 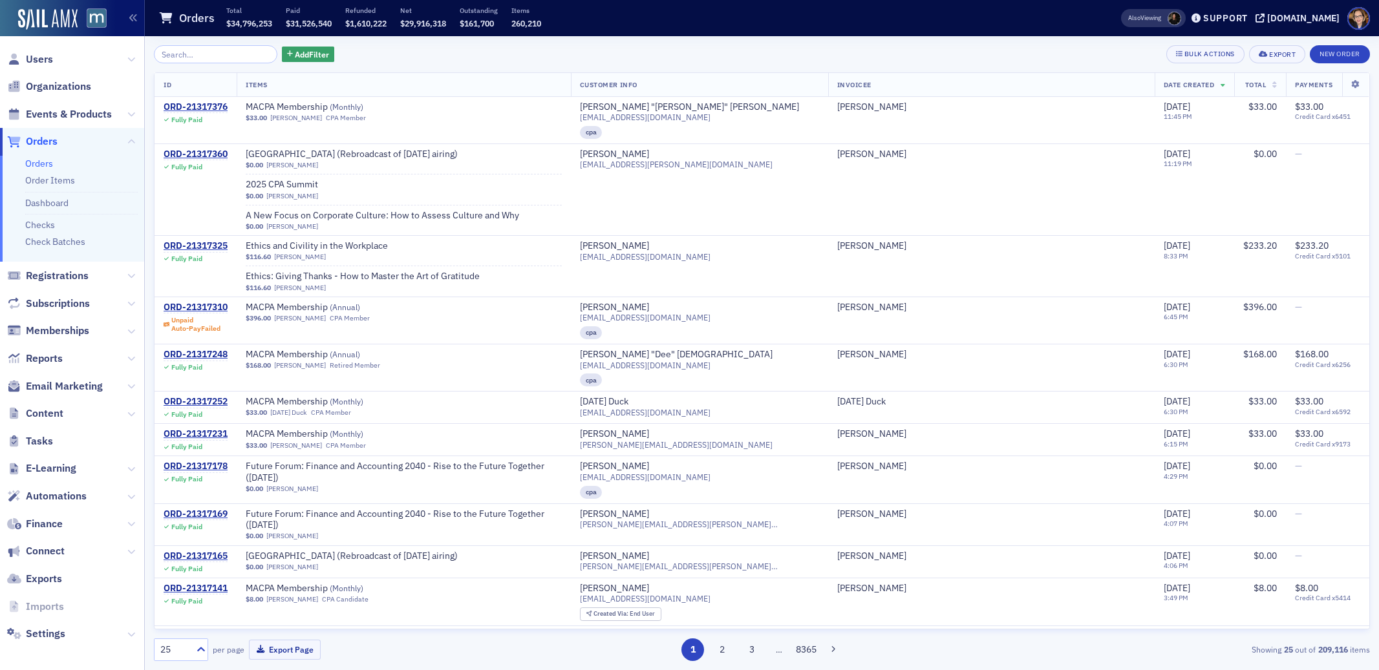 I want to click on button: Bulk Actions, so click(x=1205, y=54).